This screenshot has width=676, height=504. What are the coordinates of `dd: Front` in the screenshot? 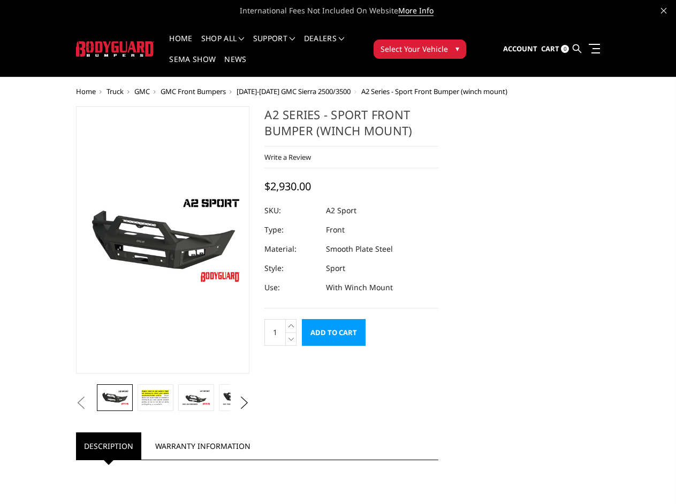 It's located at (335, 230).